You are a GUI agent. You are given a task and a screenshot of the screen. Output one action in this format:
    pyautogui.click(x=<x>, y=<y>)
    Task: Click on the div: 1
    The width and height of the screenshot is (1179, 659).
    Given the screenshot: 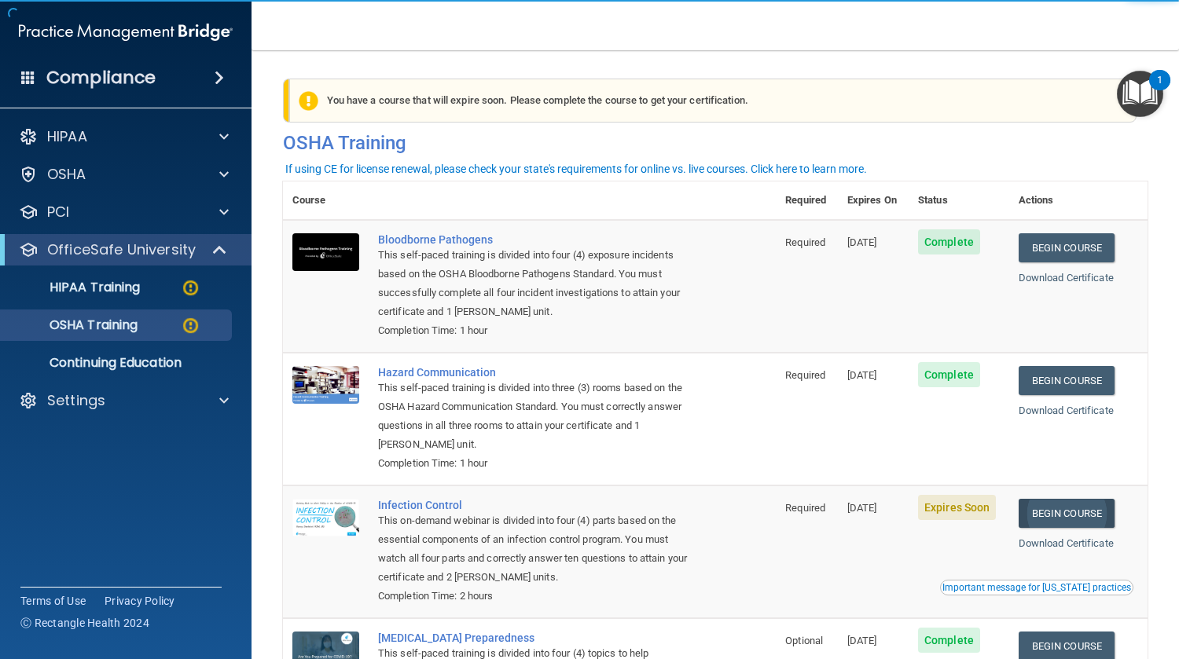 What is the action you would take?
    pyautogui.click(x=1159, y=90)
    